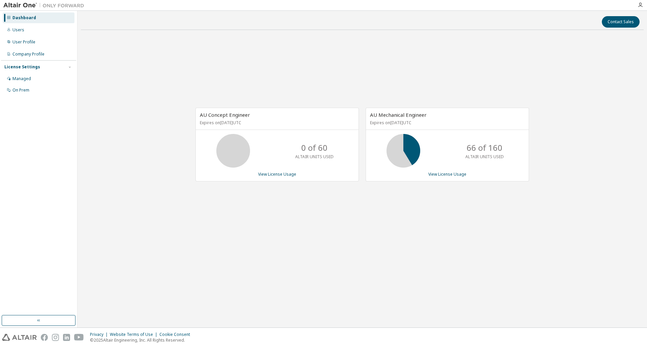 The height and width of the screenshot is (347, 647). I want to click on div: Website Terms of Use, so click(134, 335).